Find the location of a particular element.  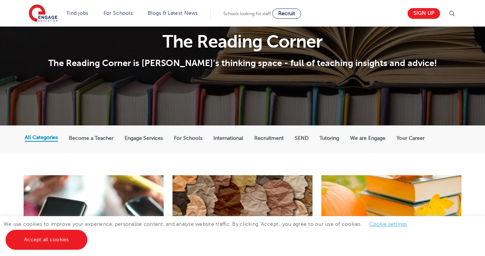

label: We are Engage is located at coordinates (368, 138).